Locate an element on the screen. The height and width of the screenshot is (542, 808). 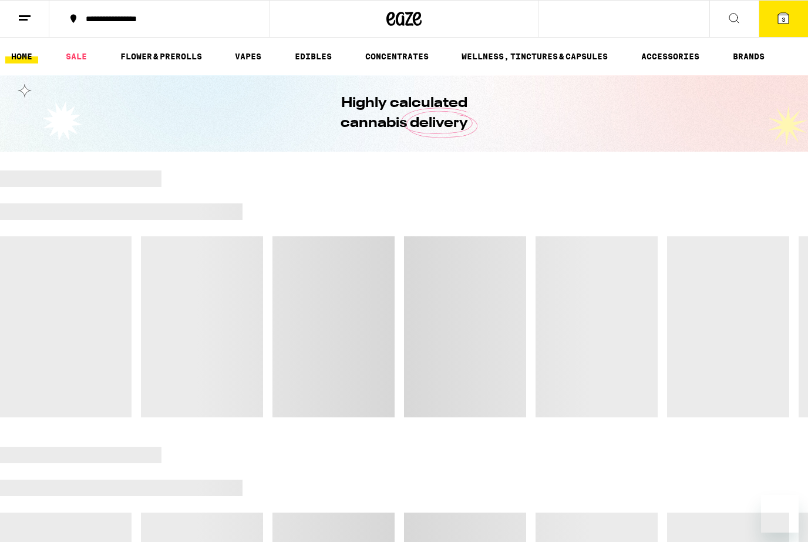
a: EDIBLES is located at coordinates (313, 56).